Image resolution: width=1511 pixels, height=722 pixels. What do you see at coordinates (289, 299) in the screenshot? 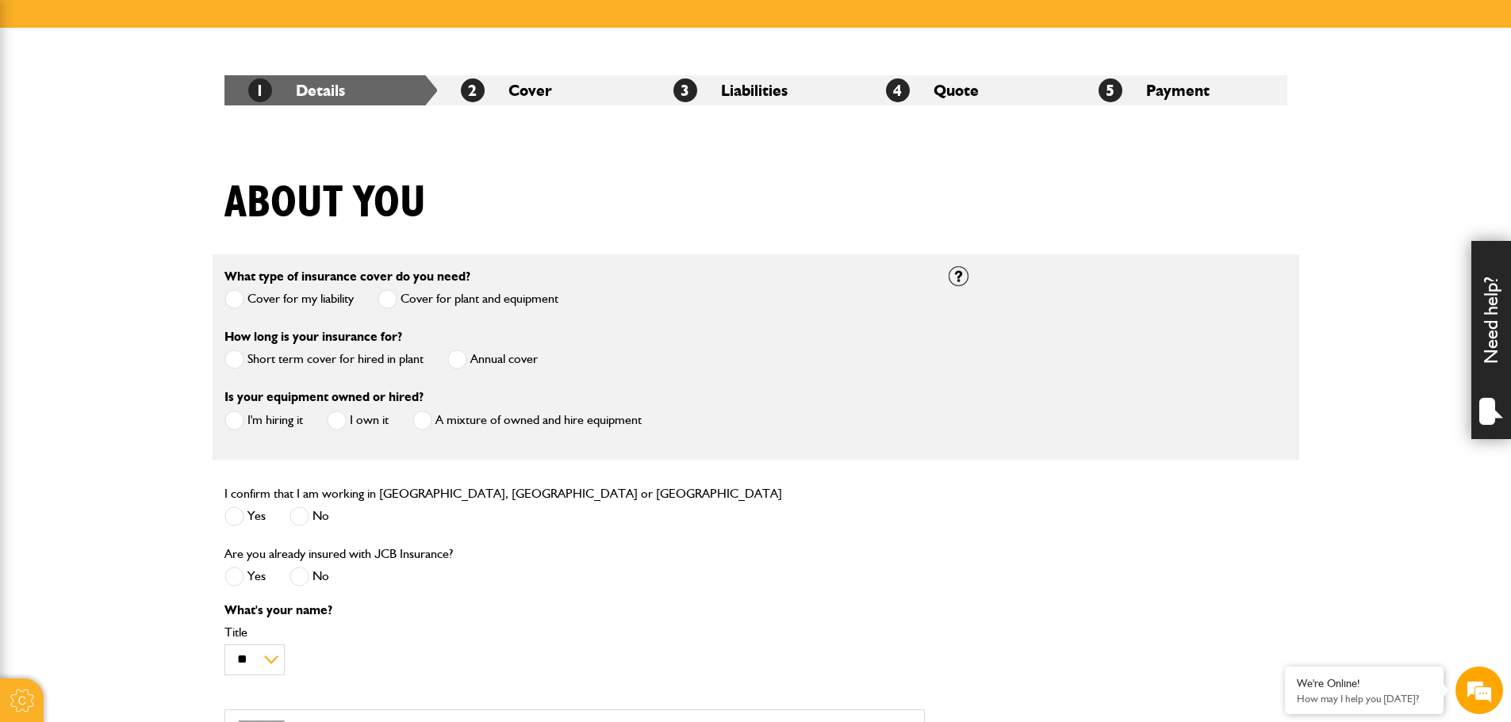
I see `label: Cover for my liability` at bounding box center [289, 299].